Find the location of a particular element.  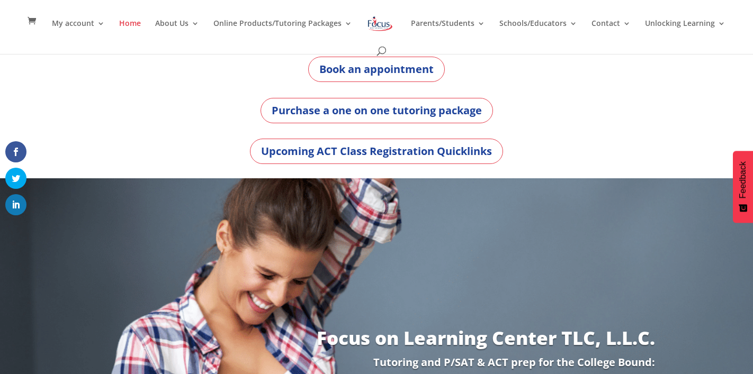

span: Feedback is located at coordinates (743, 180).